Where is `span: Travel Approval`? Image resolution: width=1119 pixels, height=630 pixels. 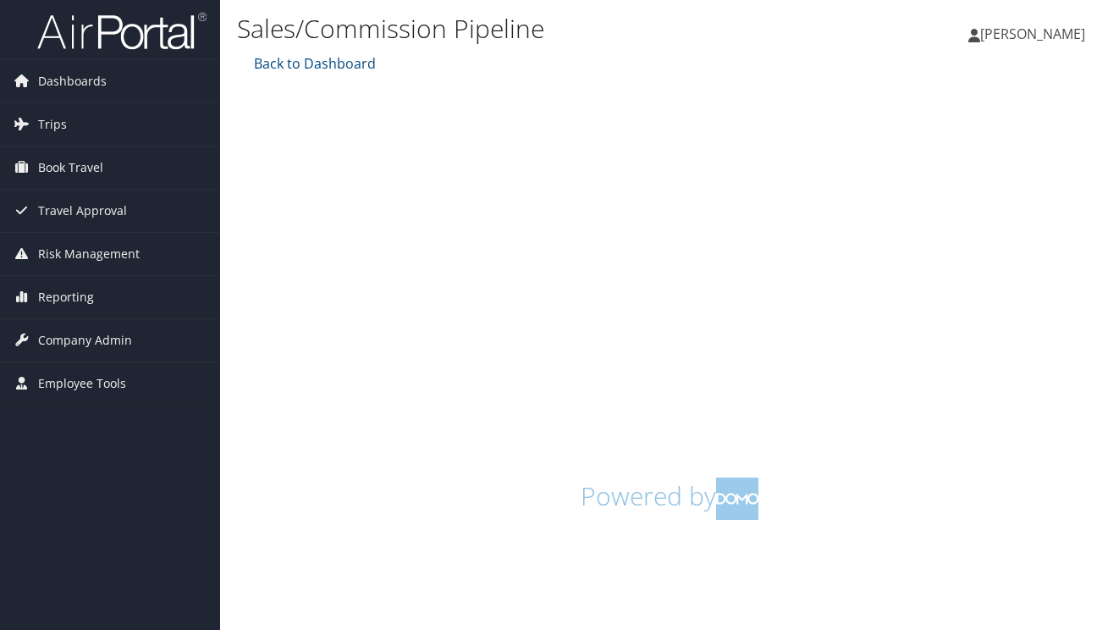
span: Travel Approval is located at coordinates (82, 211).